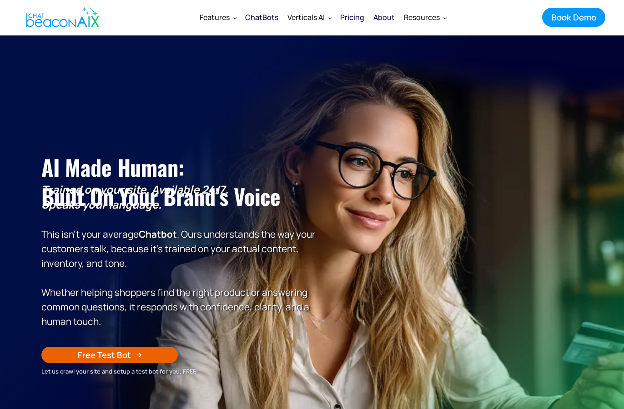 The image size is (624, 409). Describe the element at coordinates (352, 17) in the screenshot. I see `div: Pricing` at that location.